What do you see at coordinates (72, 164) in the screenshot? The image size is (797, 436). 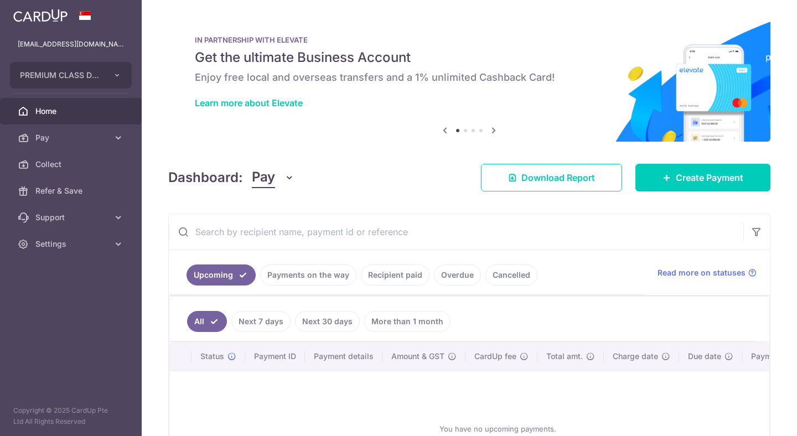 I see `span: Collect` at bounding box center [72, 164].